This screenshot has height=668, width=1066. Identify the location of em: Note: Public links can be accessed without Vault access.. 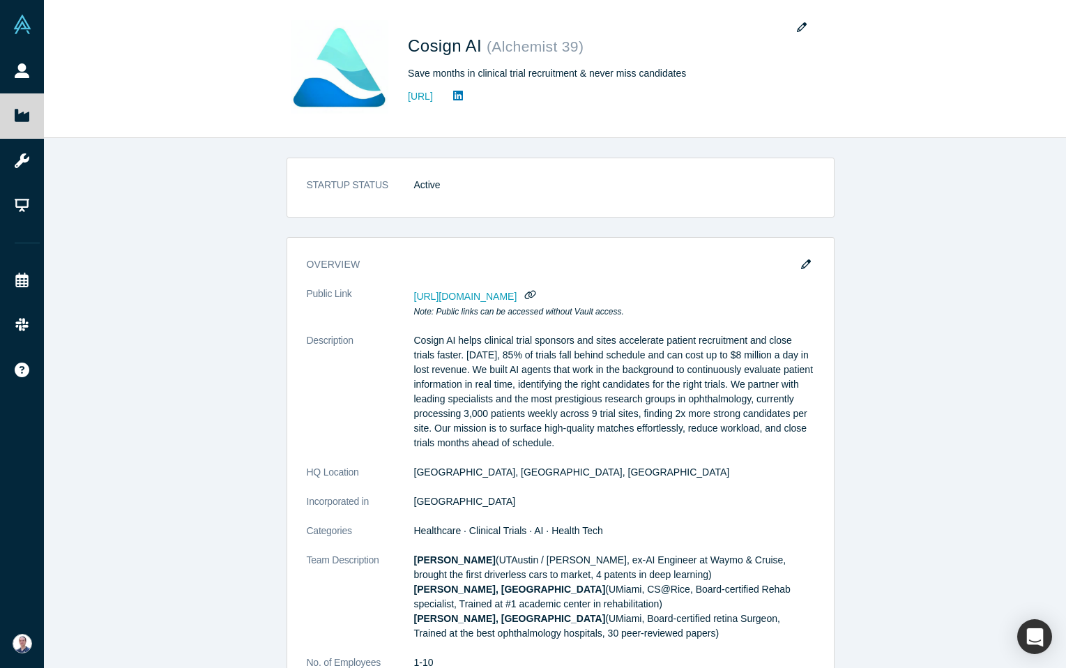
(519, 312).